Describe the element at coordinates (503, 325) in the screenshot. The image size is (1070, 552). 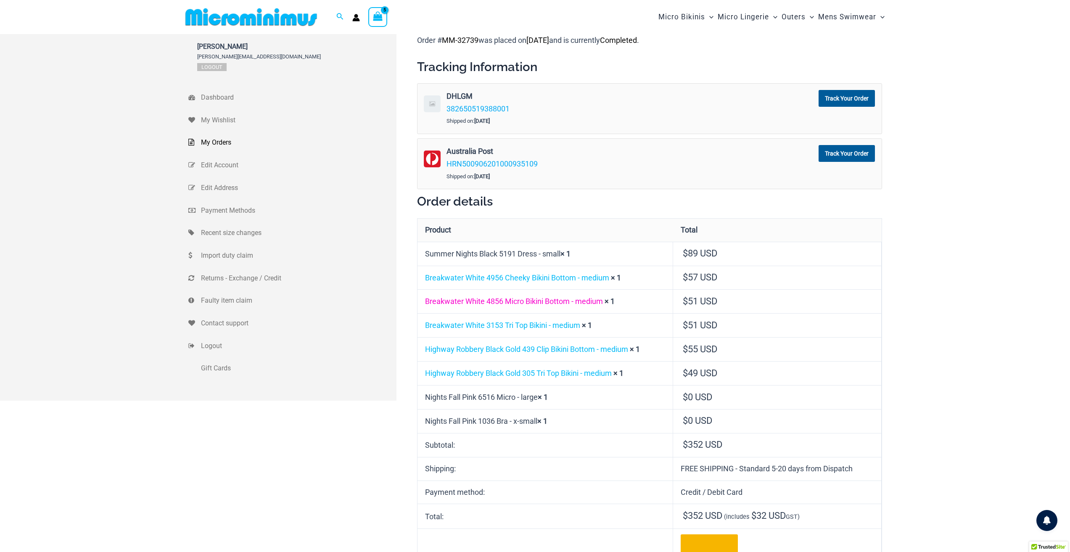
I see `a: Breakwater White 3153 Tri Top Bikini - medium` at that location.